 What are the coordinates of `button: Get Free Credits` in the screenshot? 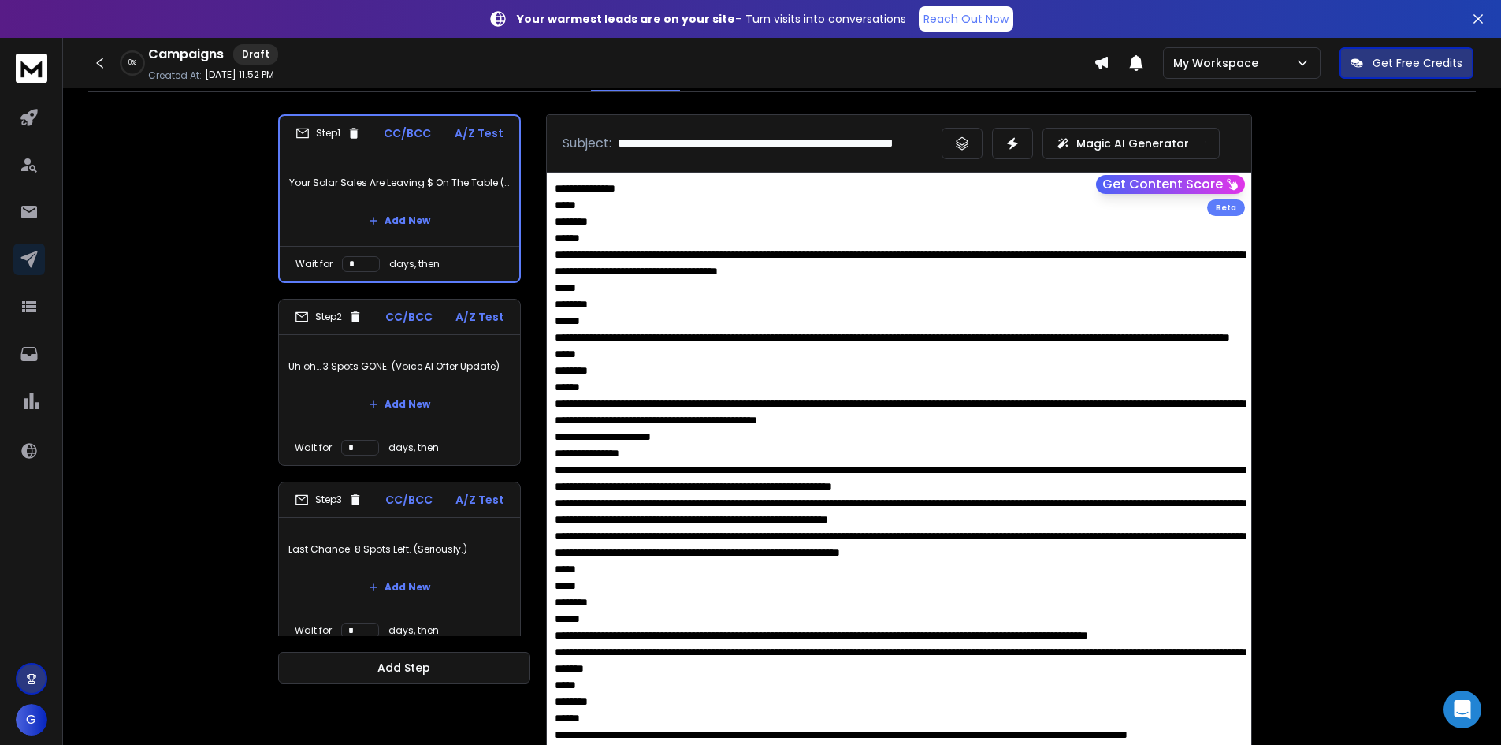 It's located at (1407, 63).